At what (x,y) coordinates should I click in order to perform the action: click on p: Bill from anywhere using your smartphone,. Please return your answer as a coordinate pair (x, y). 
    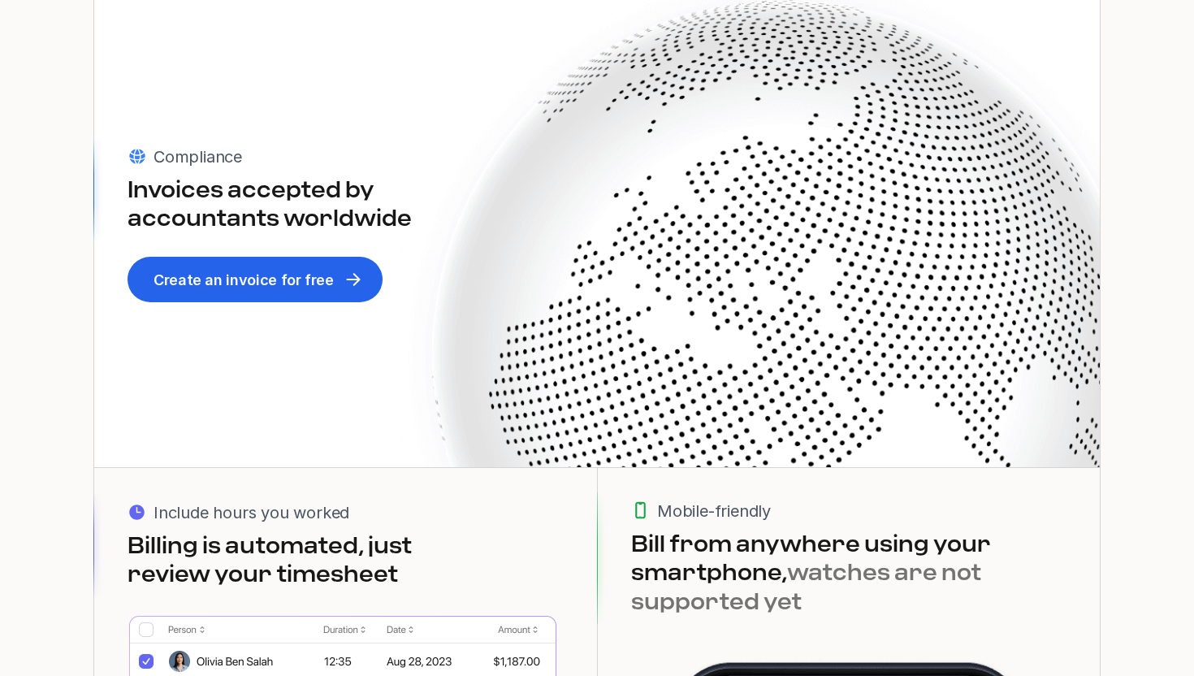
    Looking at the image, I should click on (853, 574).